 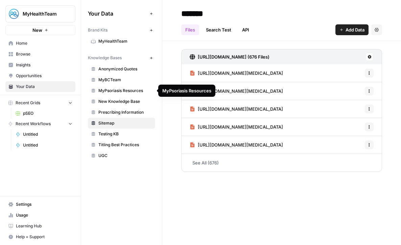 I want to click on a: MyHealthTeam, so click(x=121, y=41).